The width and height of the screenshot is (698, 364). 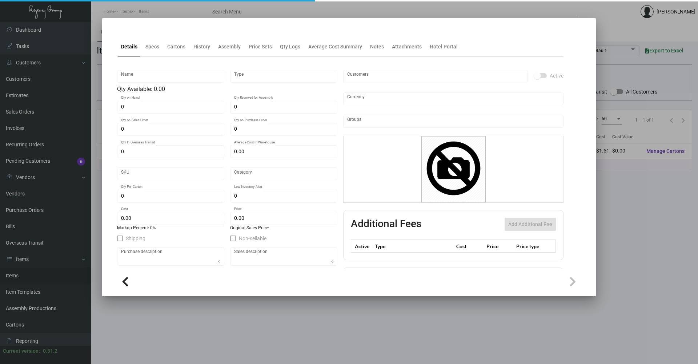 What do you see at coordinates (362, 246) in the screenshot?
I see `th: Active` at bounding box center [362, 246].